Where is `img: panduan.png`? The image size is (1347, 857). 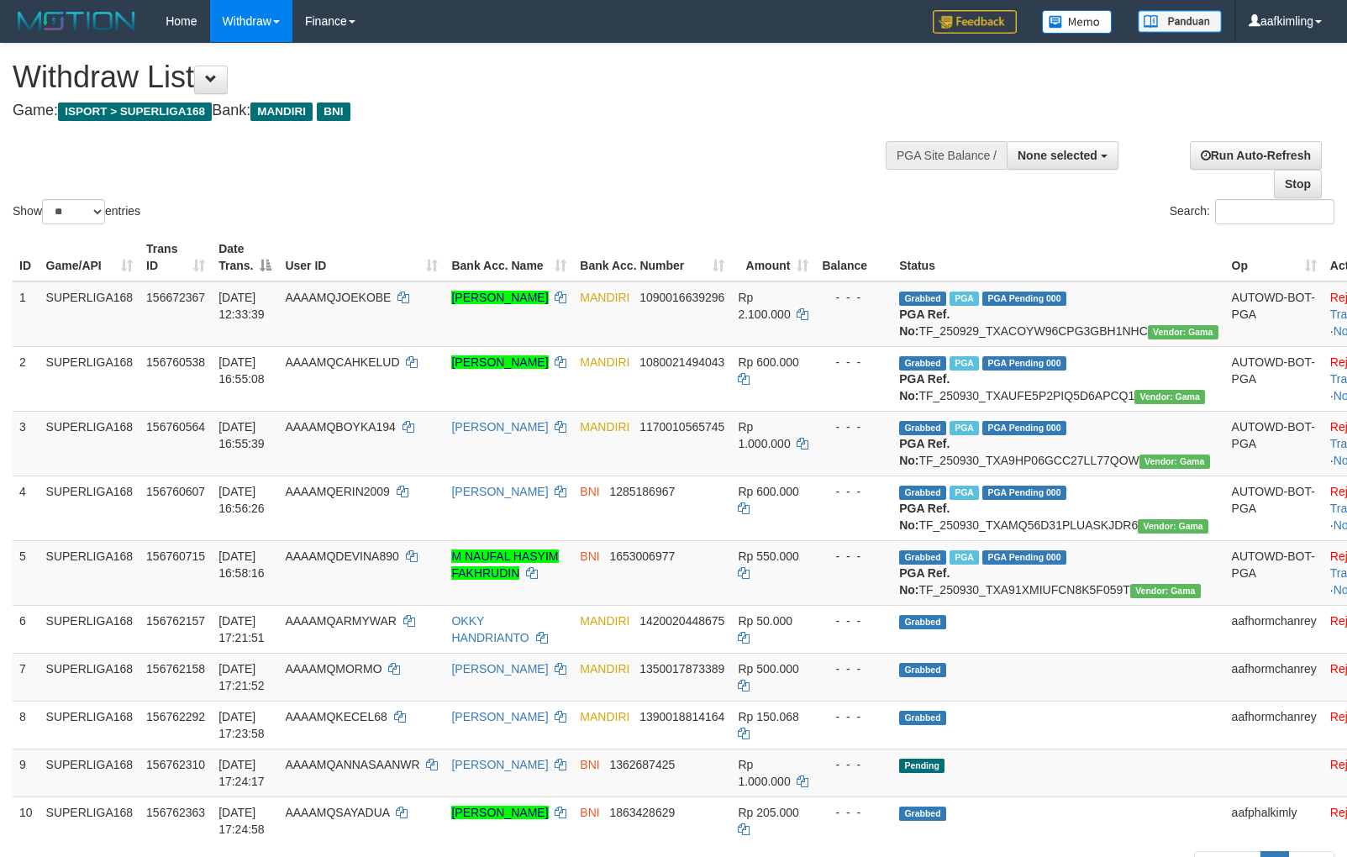 img: panduan.png is located at coordinates (1179, 21).